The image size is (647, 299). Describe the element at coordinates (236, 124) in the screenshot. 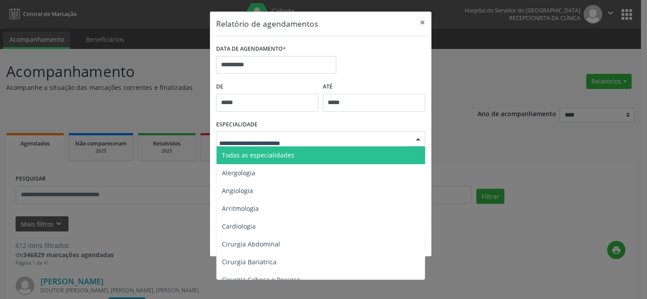

I see `label: ESPECIALIDADE` at that location.